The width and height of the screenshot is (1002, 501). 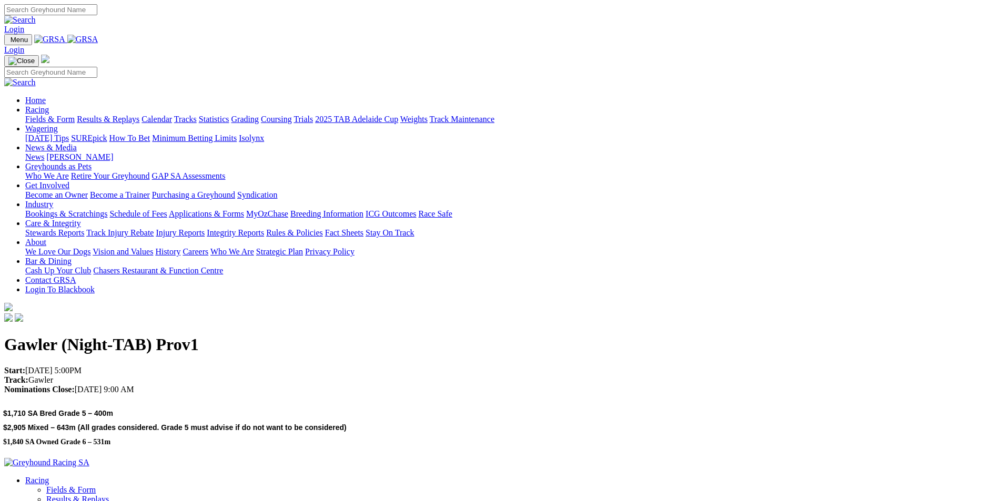 What do you see at coordinates (245, 119) in the screenshot?
I see `a: Grading` at bounding box center [245, 119].